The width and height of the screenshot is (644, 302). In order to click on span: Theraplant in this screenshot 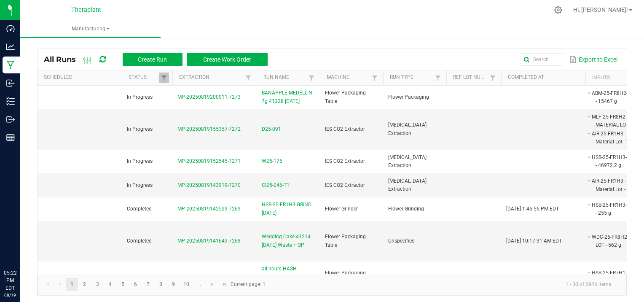, I will do `click(86, 10)`.